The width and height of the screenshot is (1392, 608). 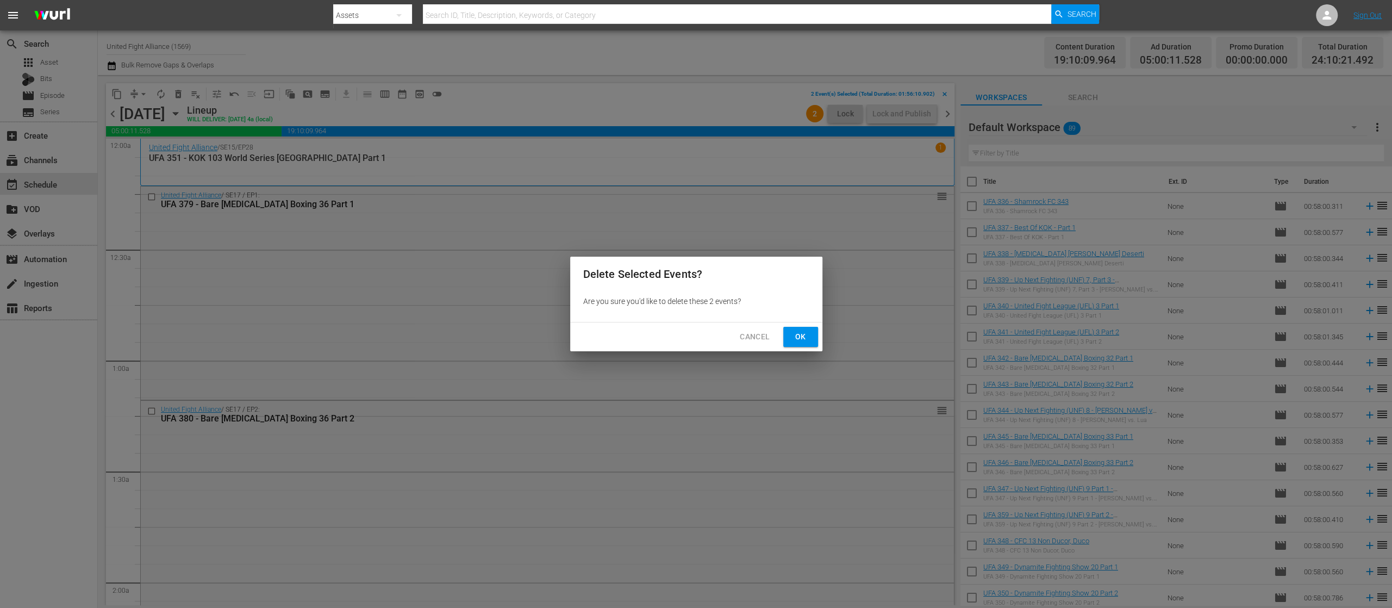 I want to click on img: ans4CAIJ8jUAAAAAAAAAAAAAAAAAAAAAAAAgQb4GAAAAAAAAAAAAAAAAAAAAAAAAJMjXAAAAAAAAAAAAAAAAAAAAAAAAgAT5G..., so click(x=52, y=15).